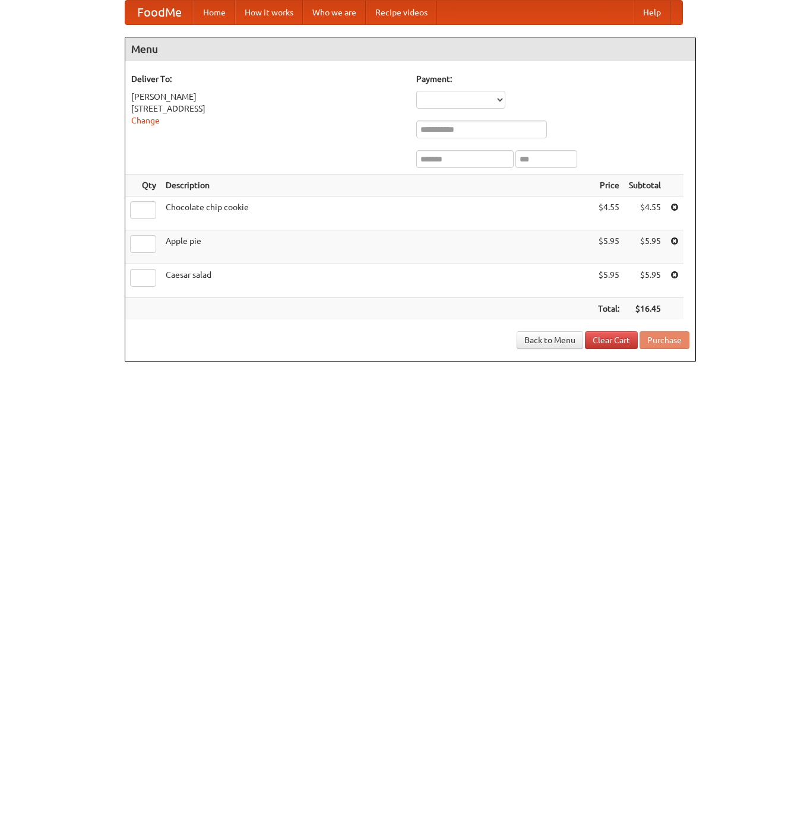 The image size is (807, 840). I want to click on td: Apple pie, so click(377, 247).